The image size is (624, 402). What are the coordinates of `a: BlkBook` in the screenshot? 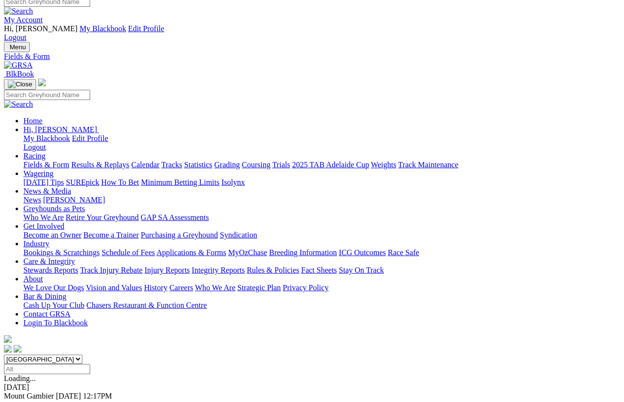 It's located at (19, 74).